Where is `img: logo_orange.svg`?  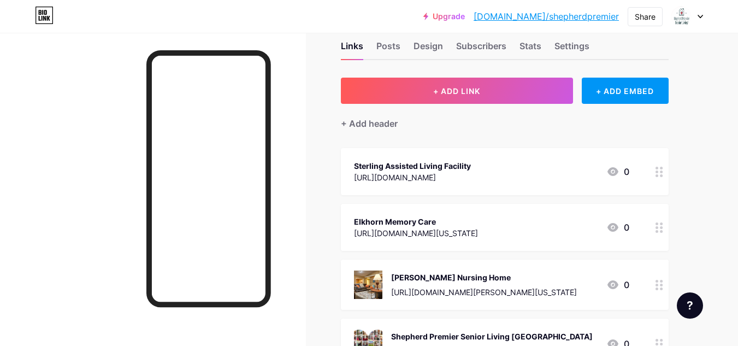 img: logo_orange.svg is located at coordinates (22, 22).